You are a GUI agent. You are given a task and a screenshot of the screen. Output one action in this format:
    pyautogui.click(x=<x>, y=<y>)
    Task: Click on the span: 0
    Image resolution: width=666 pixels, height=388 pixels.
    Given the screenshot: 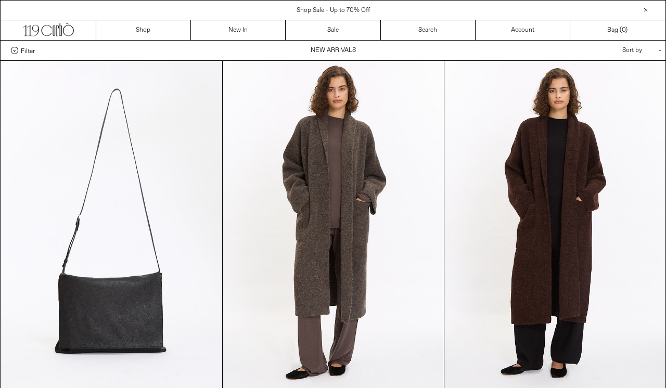 What is the action you would take?
    pyautogui.click(x=623, y=30)
    